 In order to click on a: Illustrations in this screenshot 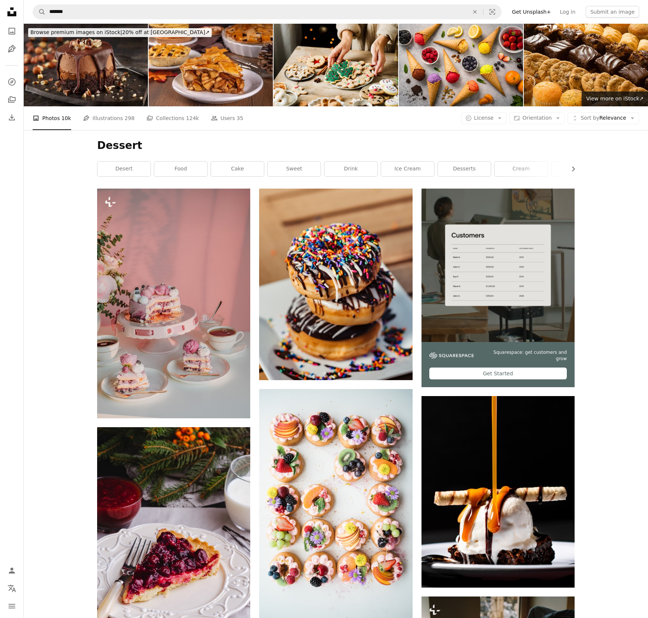, I will do `click(12, 49)`.